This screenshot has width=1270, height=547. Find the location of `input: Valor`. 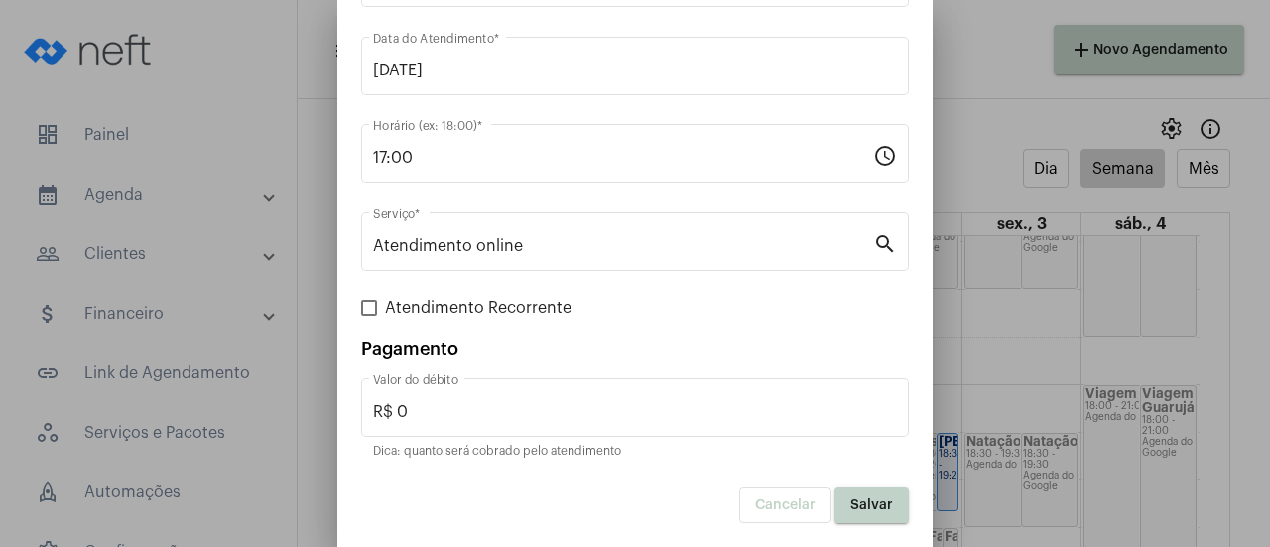

input: Valor is located at coordinates (635, 412).